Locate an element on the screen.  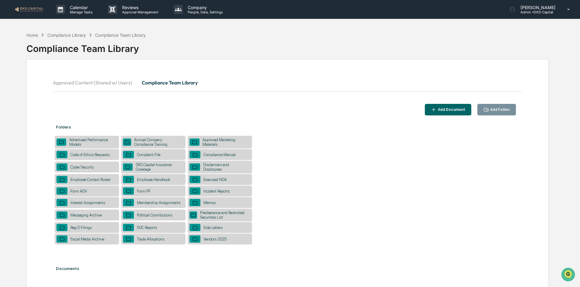
div: Form PF is located at coordinates (144, 191).